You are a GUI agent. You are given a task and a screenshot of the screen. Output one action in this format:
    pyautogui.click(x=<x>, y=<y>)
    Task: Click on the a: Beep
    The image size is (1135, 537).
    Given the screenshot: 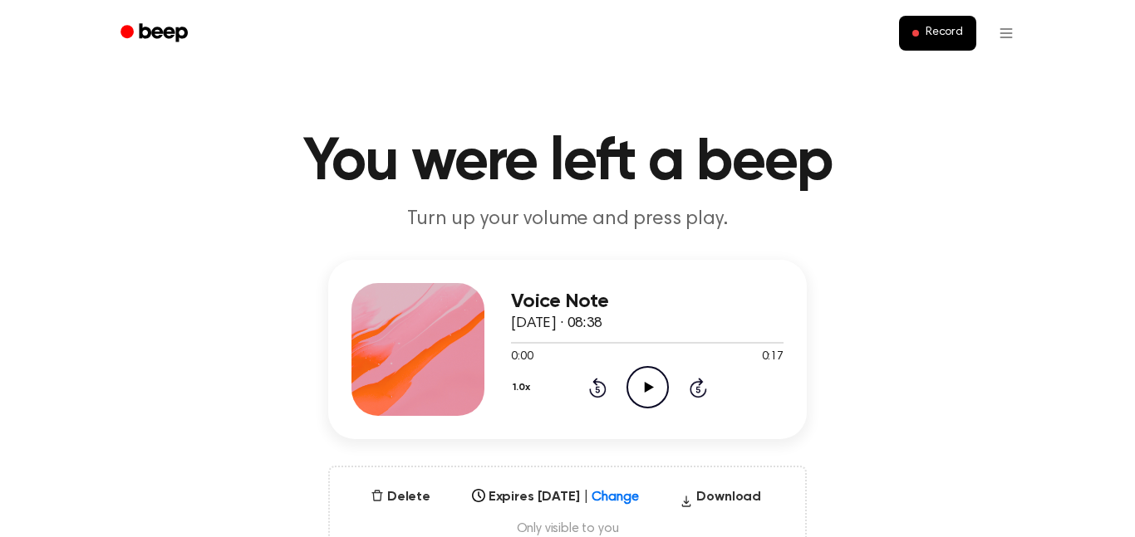 What is the action you would take?
    pyautogui.click(x=155, y=33)
    